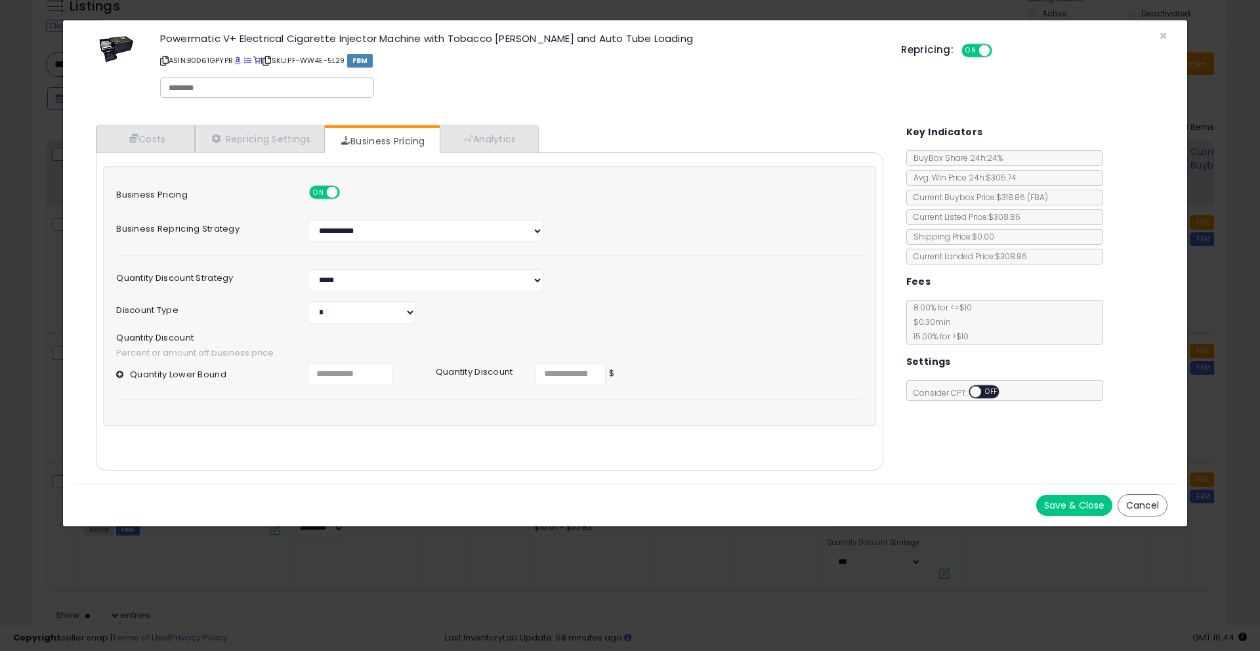  Describe the element at coordinates (929, 322) in the screenshot. I see `span: $0.30 min` at that location.